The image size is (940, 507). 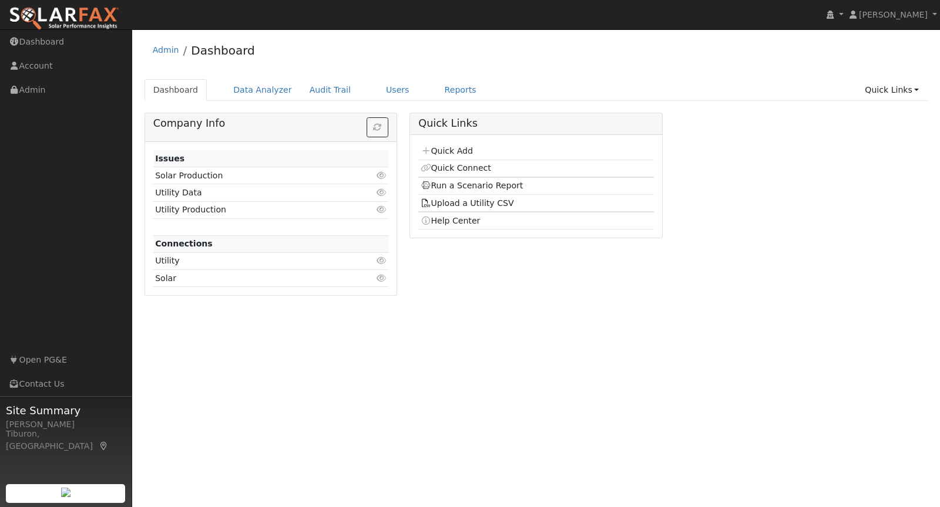 What do you see at coordinates (252, 193) in the screenshot?
I see `td: Utility Data` at bounding box center [252, 193].